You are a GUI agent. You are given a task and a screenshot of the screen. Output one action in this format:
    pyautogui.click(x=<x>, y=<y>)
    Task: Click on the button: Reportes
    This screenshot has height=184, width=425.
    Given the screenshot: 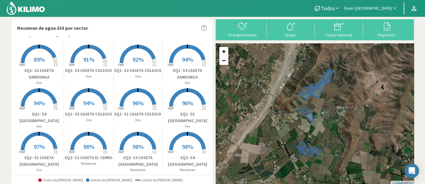 What is the action you would take?
    pyautogui.click(x=387, y=29)
    